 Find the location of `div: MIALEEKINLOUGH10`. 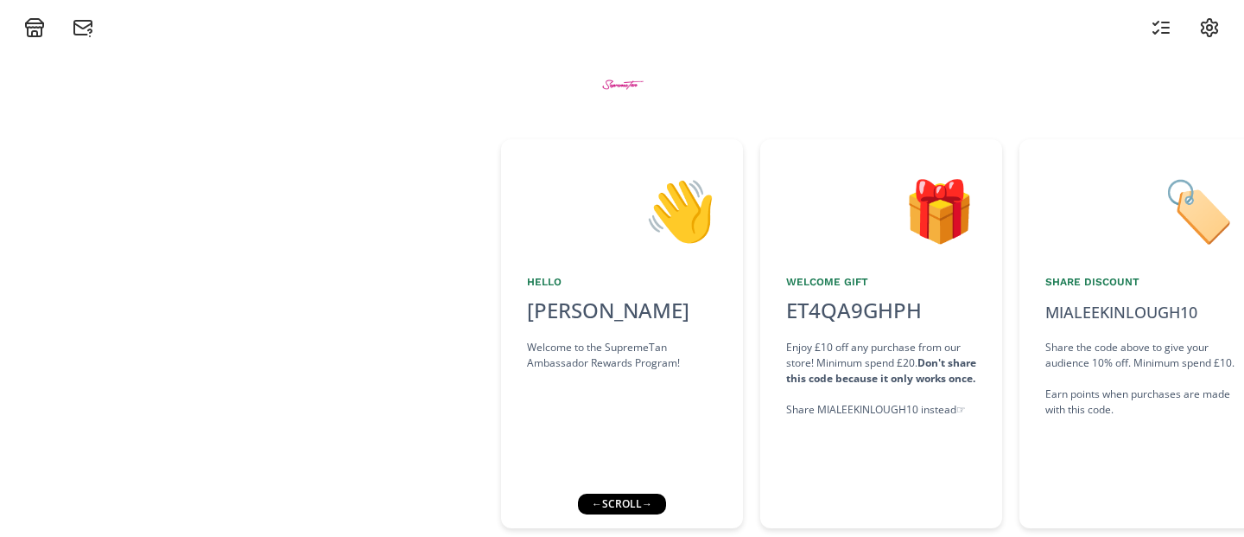

div: MIALEEKINLOUGH10 is located at coordinates (1122, 312).